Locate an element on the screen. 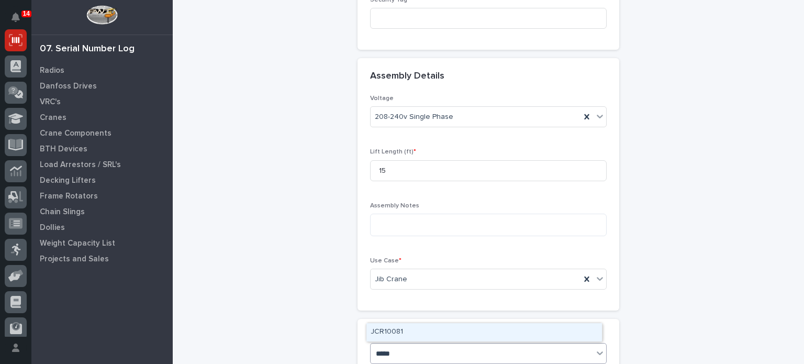  div: JCR10081 is located at coordinates (484, 332).